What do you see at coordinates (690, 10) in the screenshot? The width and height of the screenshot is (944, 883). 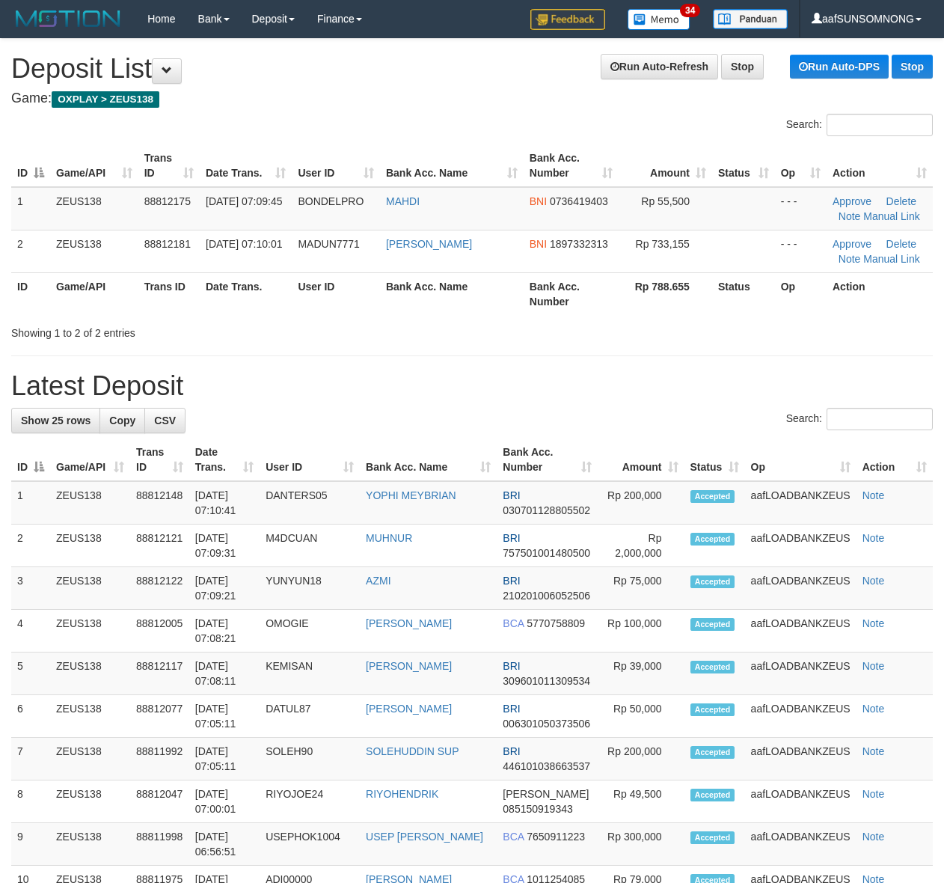 I see `span: 34` at bounding box center [690, 10].